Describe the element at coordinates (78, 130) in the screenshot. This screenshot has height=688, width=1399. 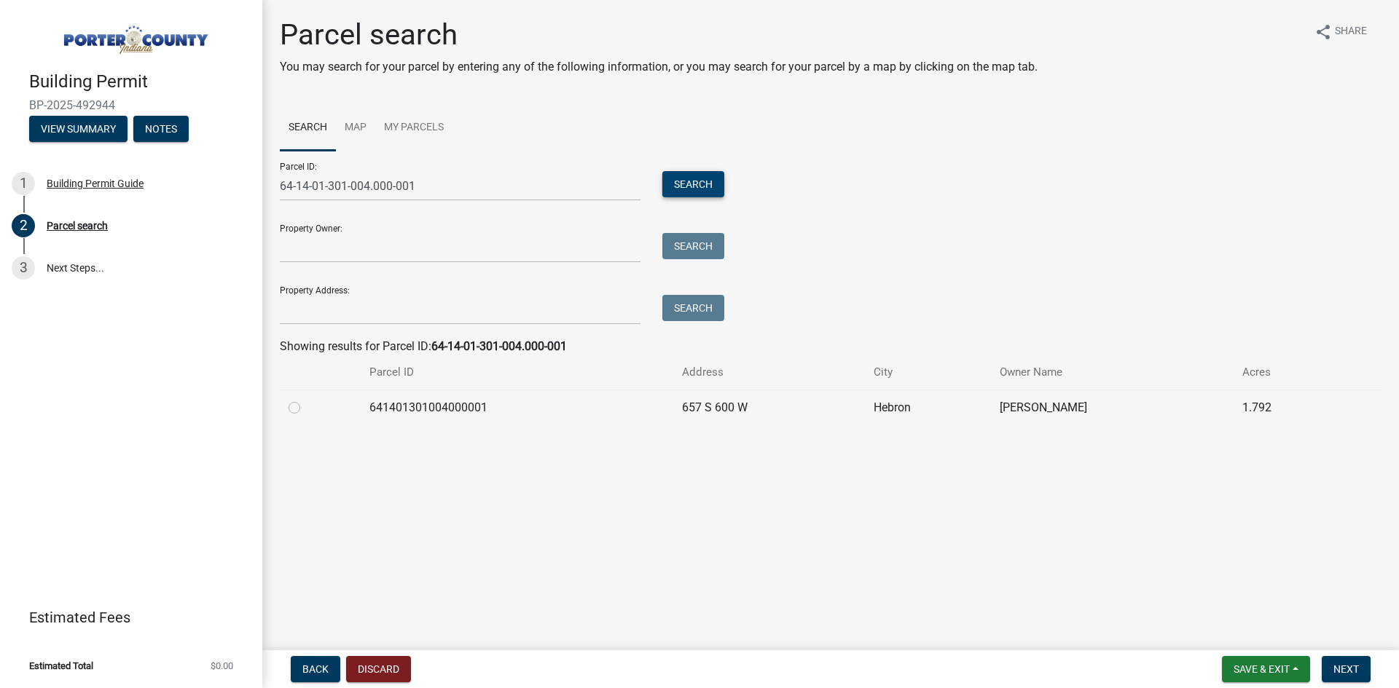
I see `wm-modal-confirm: Summary` at that location.